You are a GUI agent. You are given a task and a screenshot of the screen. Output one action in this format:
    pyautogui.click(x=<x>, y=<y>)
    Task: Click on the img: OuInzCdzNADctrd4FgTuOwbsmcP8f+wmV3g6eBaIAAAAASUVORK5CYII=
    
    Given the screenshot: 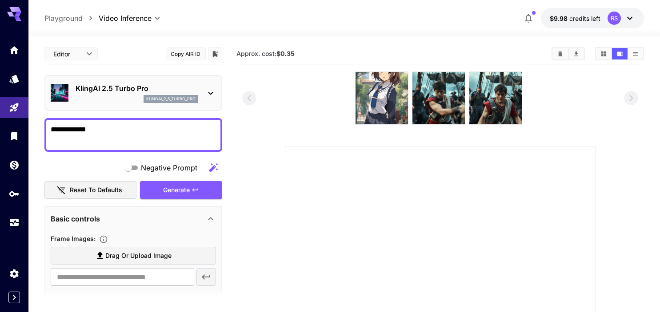 What is the action you would take?
    pyautogui.click(x=439, y=98)
    